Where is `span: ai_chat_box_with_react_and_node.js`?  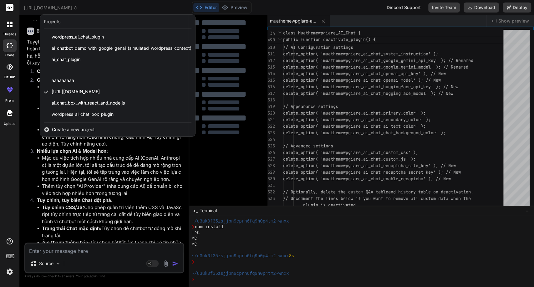 span: ai_chat_box_with_react_and_node.js is located at coordinates (88, 103).